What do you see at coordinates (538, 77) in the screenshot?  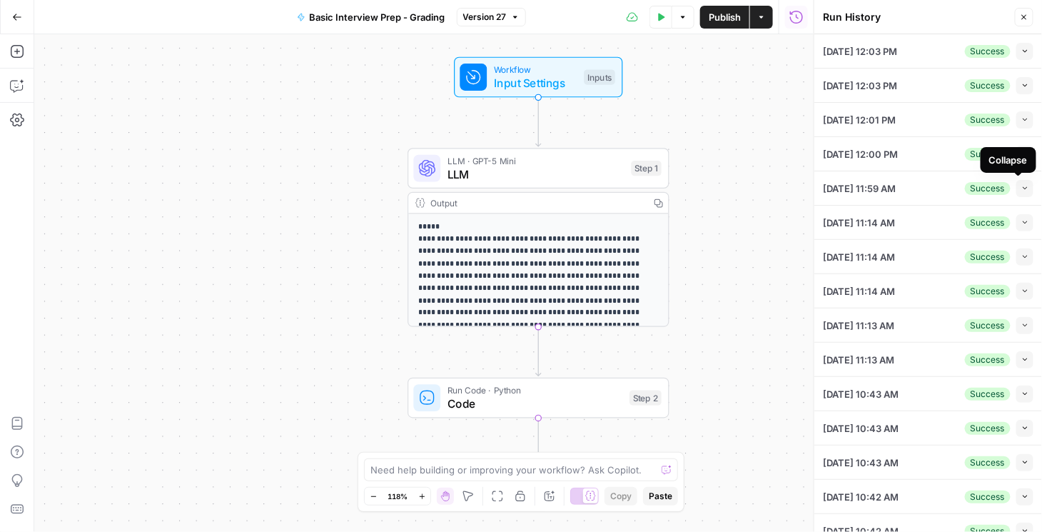 I see `div: WorkflowInput SettingsInputs` at bounding box center [538, 77].